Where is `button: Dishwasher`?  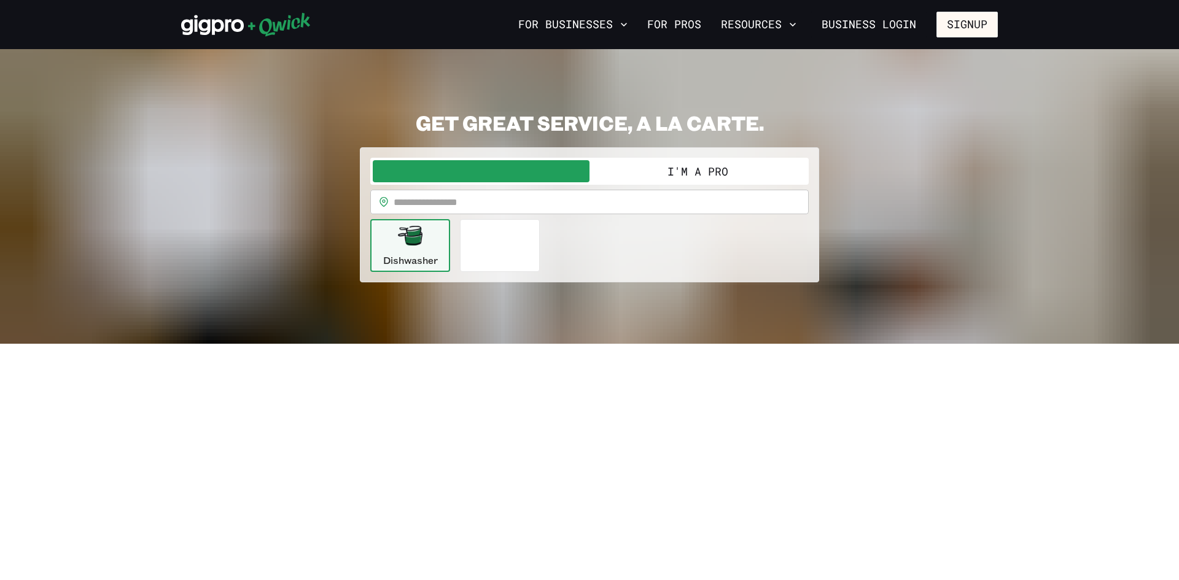
button: Dishwasher is located at coordinates (410, 246).